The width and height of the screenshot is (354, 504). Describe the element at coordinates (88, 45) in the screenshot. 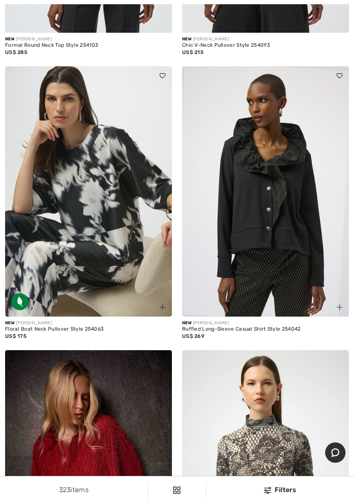

I see `div: Formal Round Neck Top Style 254103` at that location.